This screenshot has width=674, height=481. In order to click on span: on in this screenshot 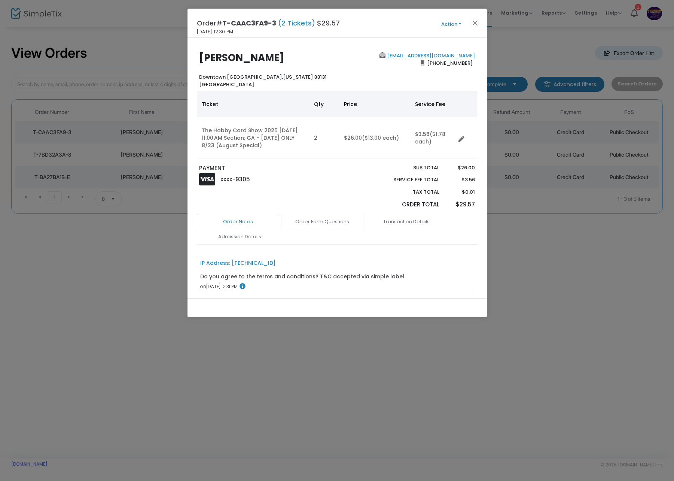, I will do `click(203, 286)`.